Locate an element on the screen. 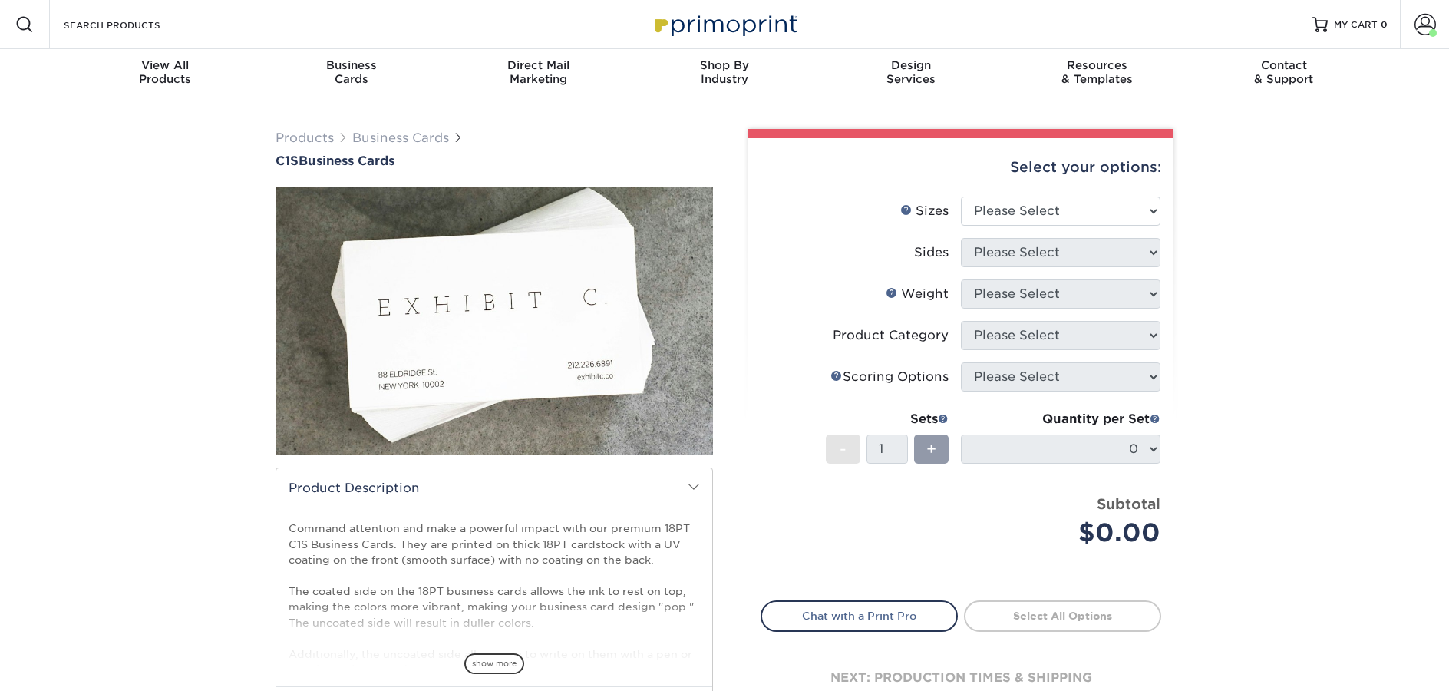 The width and height of the screenshot is (1449, 691). span: 0 is located at coordinates (1384, 25).